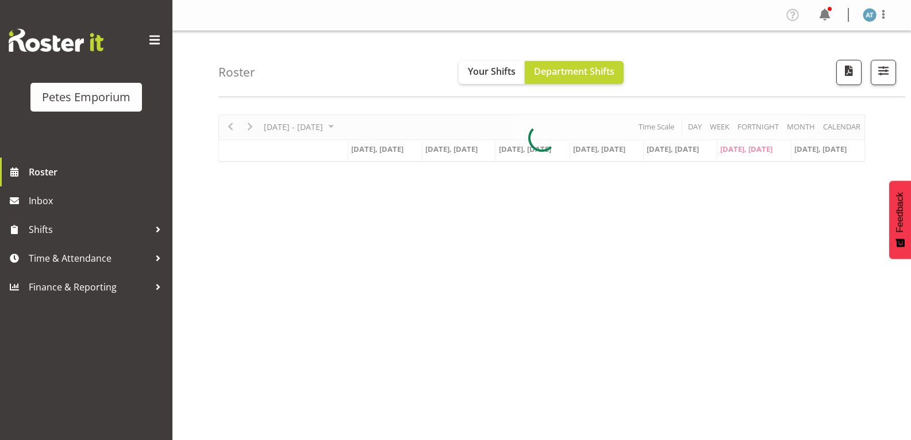 This screenshot has width=911, height=440. What do you see at coordinates (491, 72) in the screenshot?
I see `button: Your Shifts` at bounding box center [491, 72].